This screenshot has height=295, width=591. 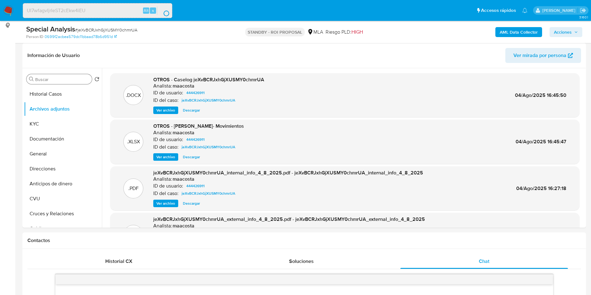 What do you see at coordinates (62, 79) in the screenshot?
I see `input: Buscar` at bounding box center [62, 79].